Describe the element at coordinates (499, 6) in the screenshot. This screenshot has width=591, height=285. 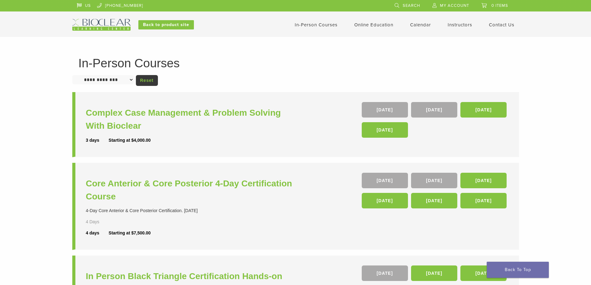
I see `span: 0 items` at that location.